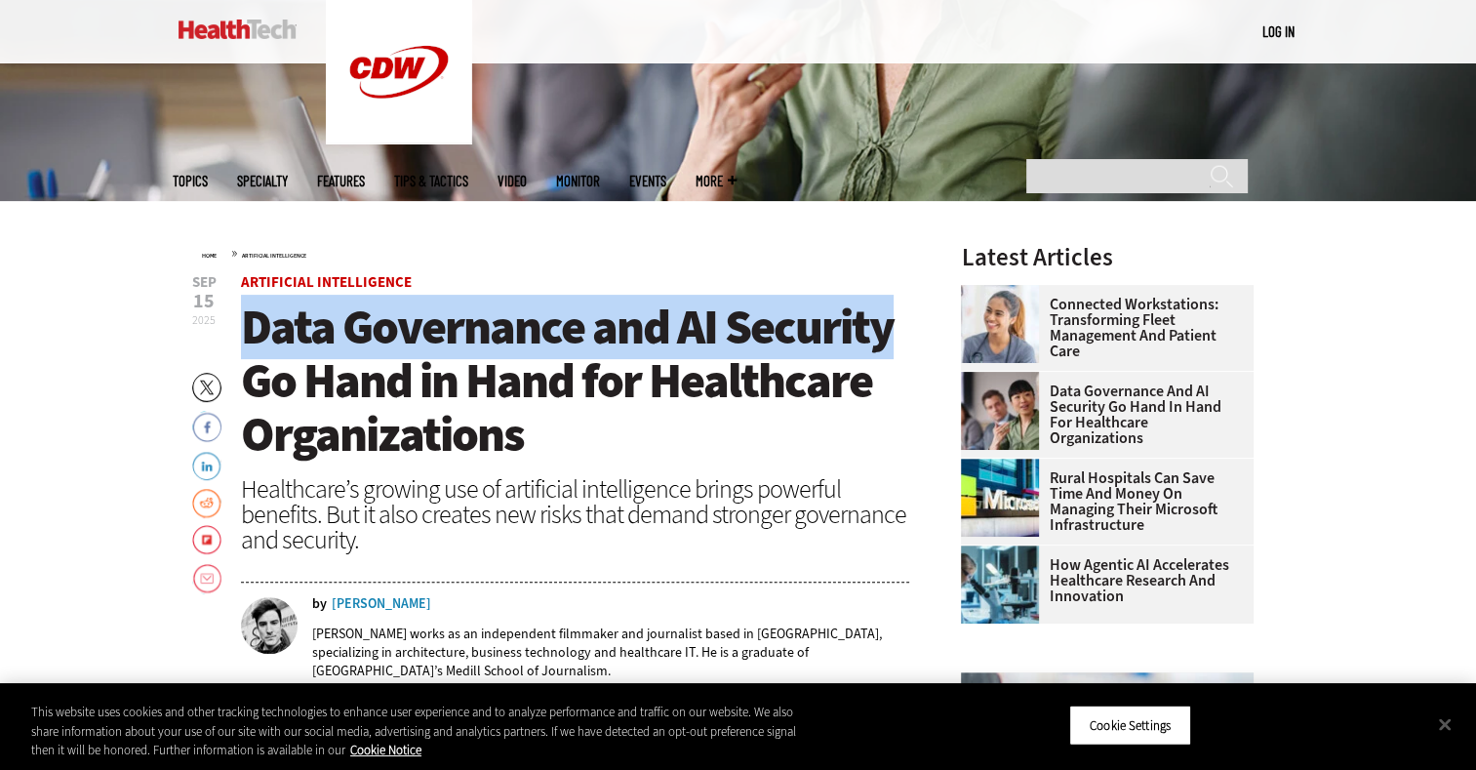 This screenshot has height=770, width=1476. I want to click on span: 15, so click(204, 301).